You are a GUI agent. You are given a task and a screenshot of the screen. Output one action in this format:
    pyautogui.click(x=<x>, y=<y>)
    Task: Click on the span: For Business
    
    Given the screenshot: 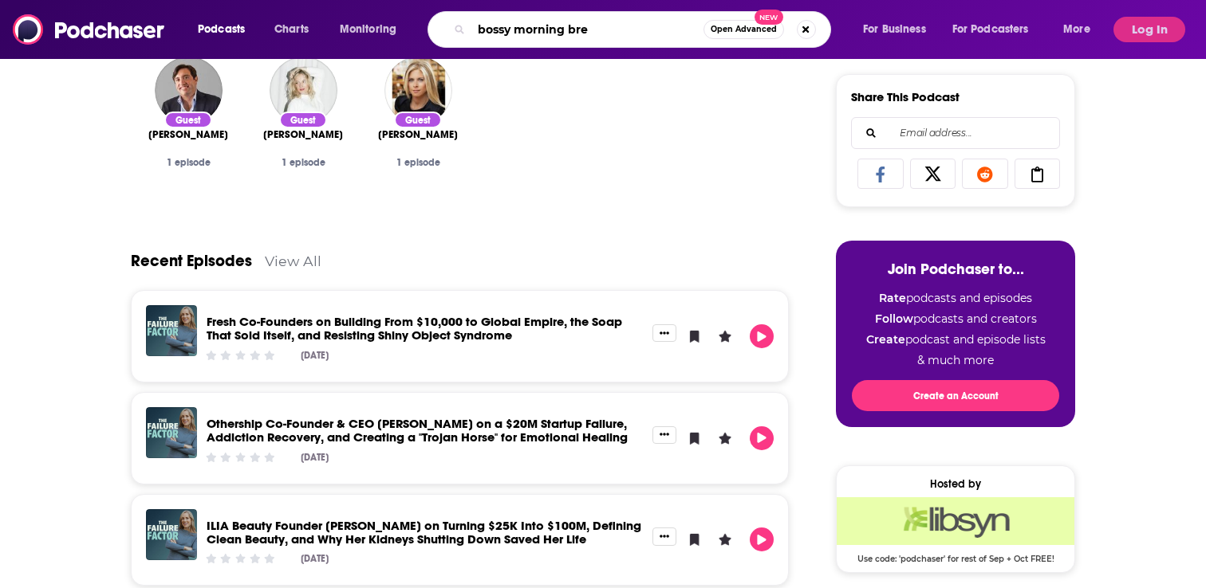 What is the action you would take?
    pyautogui.click(x=894, y=30)
    